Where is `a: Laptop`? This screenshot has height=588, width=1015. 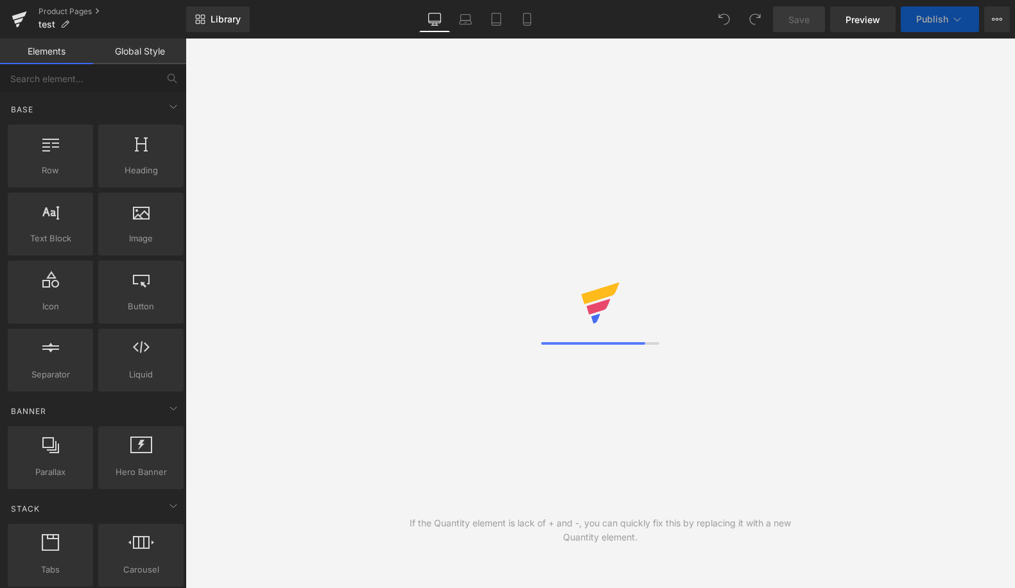
a: Laptop is located at coordinates (465, 19).